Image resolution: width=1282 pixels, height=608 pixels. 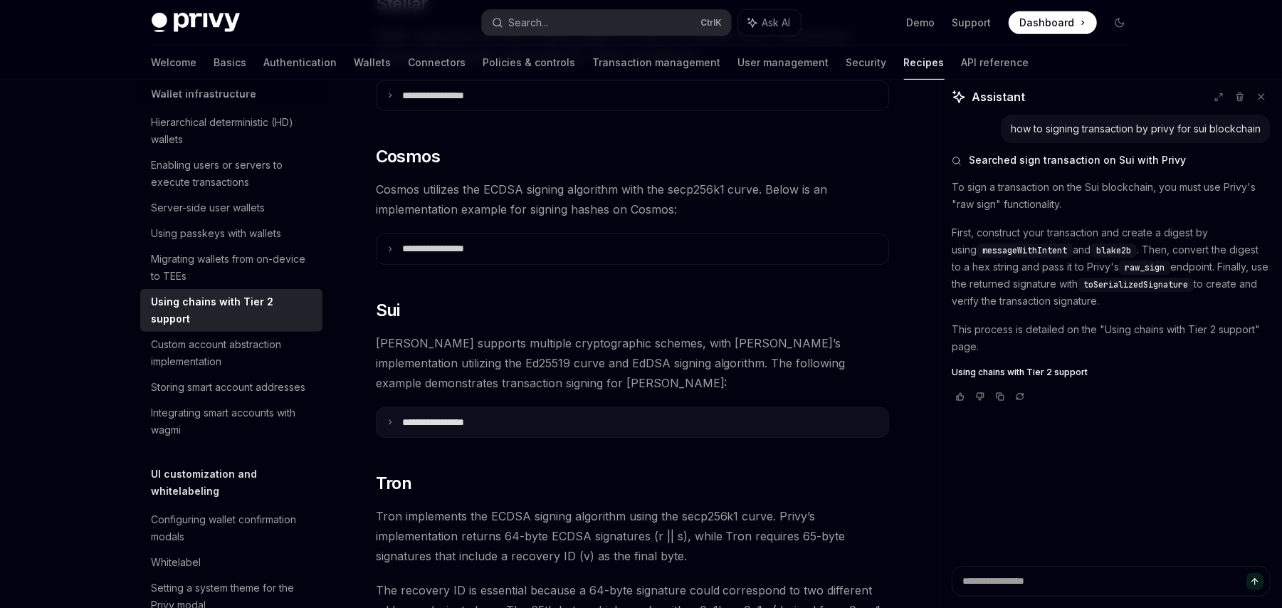 I want to click on a: Dashboard, so click(x=1053, y=23).